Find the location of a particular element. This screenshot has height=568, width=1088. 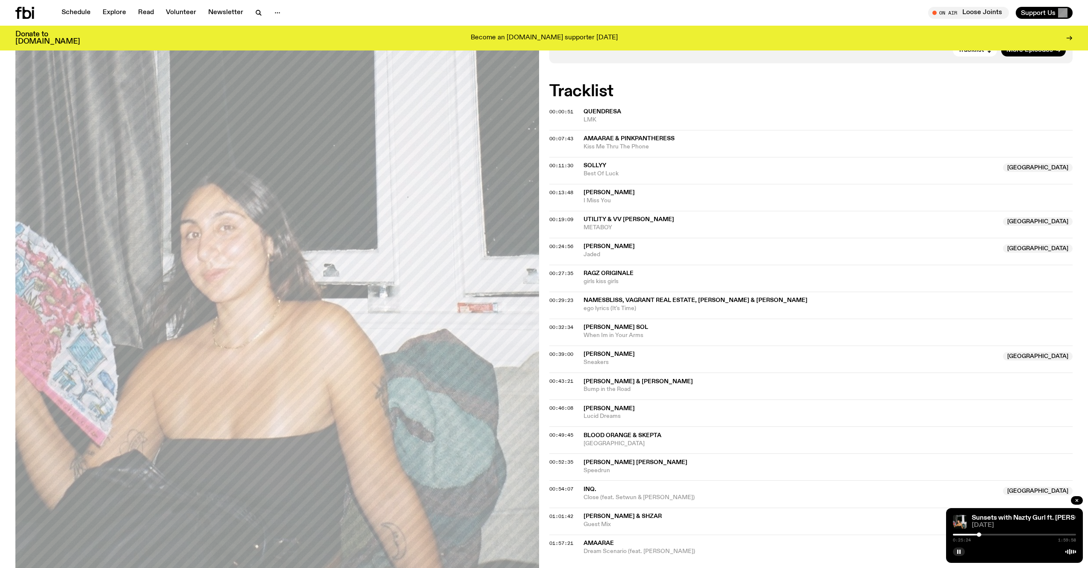

span: 00:29:23 is located at coordinates (561, 300).